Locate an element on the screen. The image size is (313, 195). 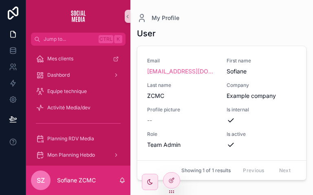
h1: User is located at coordinates (146, 33).